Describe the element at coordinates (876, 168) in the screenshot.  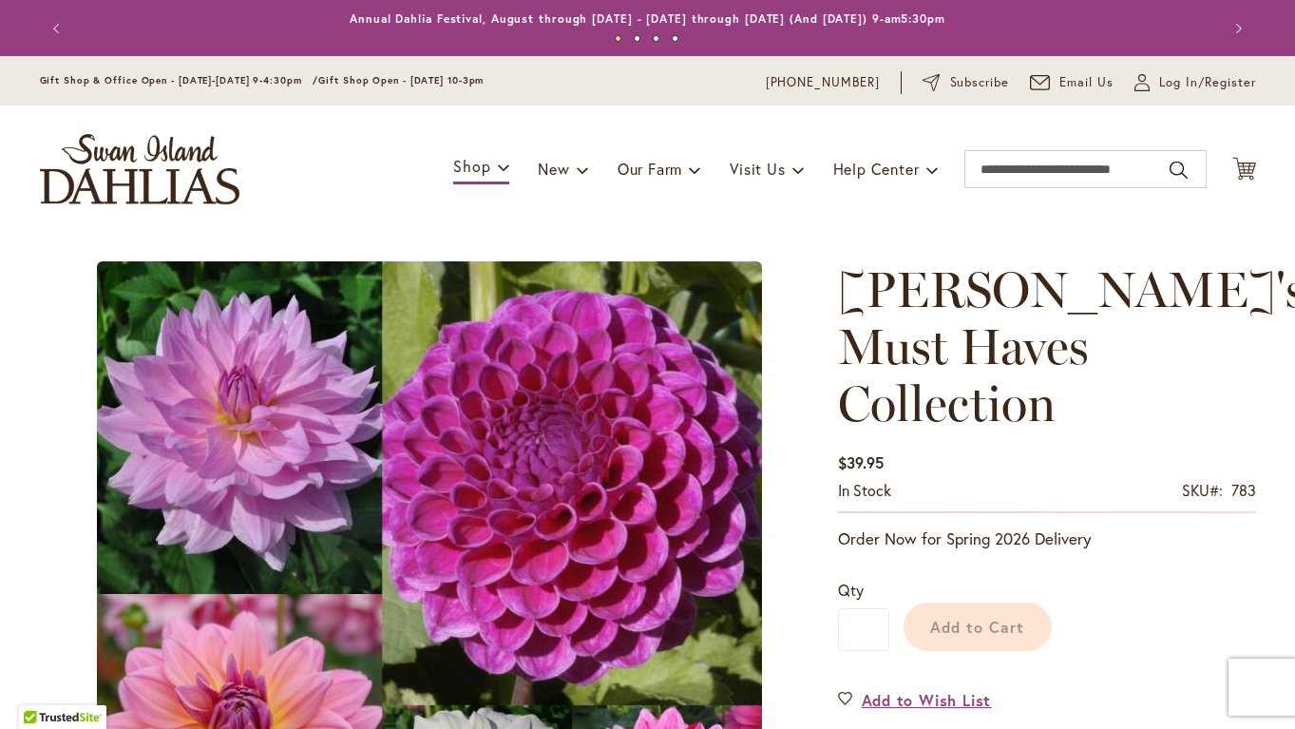
I see `span: Help Center` at that location.